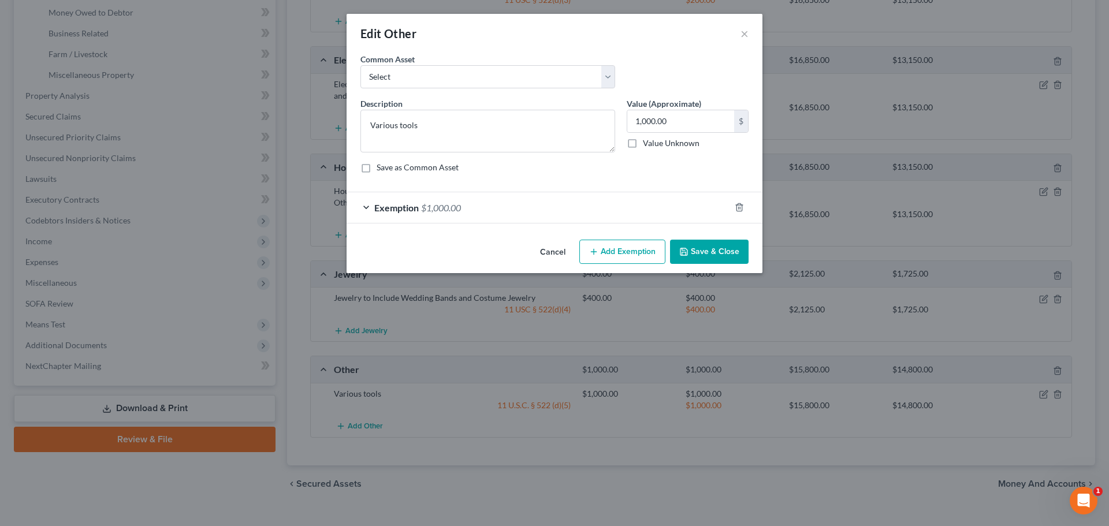 The width and height of the screenshot is (1109, 526). What do you see at coordinates (622, 252) in the screenshot?
I see `button: Add Exemption` at bounding box center [622, 252].